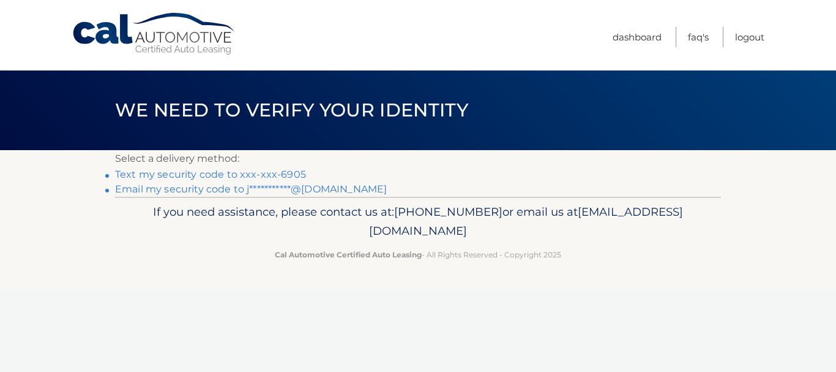 The width and height of the screenshot is (836, 372). I want to click on a: FAQ's, so click(699, 37).